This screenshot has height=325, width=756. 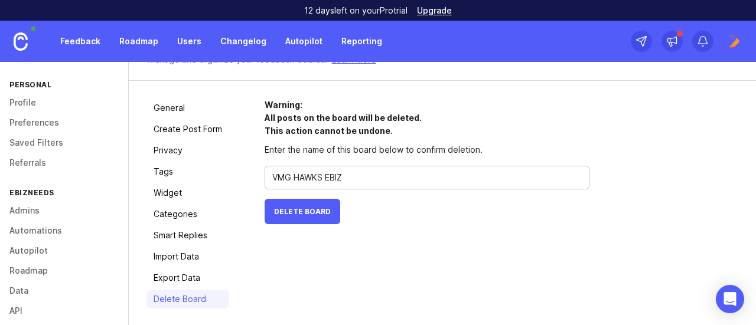 I want to click on img: Admin Ebizneeds, so click(x=733, y=41).